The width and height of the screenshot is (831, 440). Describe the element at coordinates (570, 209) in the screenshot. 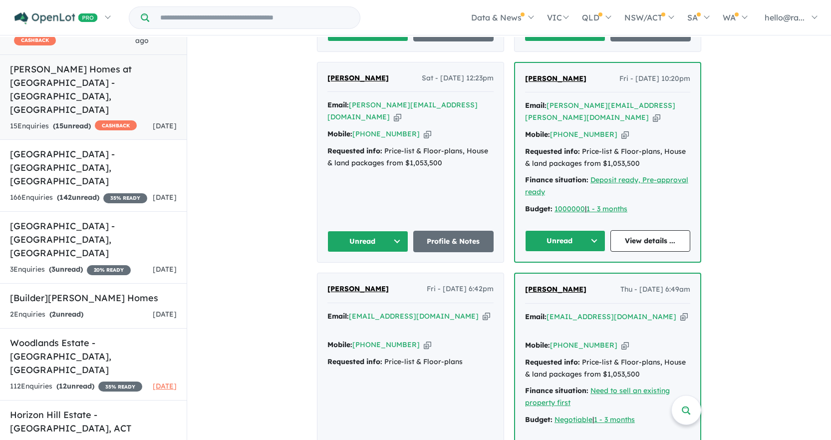

I see `a: 1000000` at that location.